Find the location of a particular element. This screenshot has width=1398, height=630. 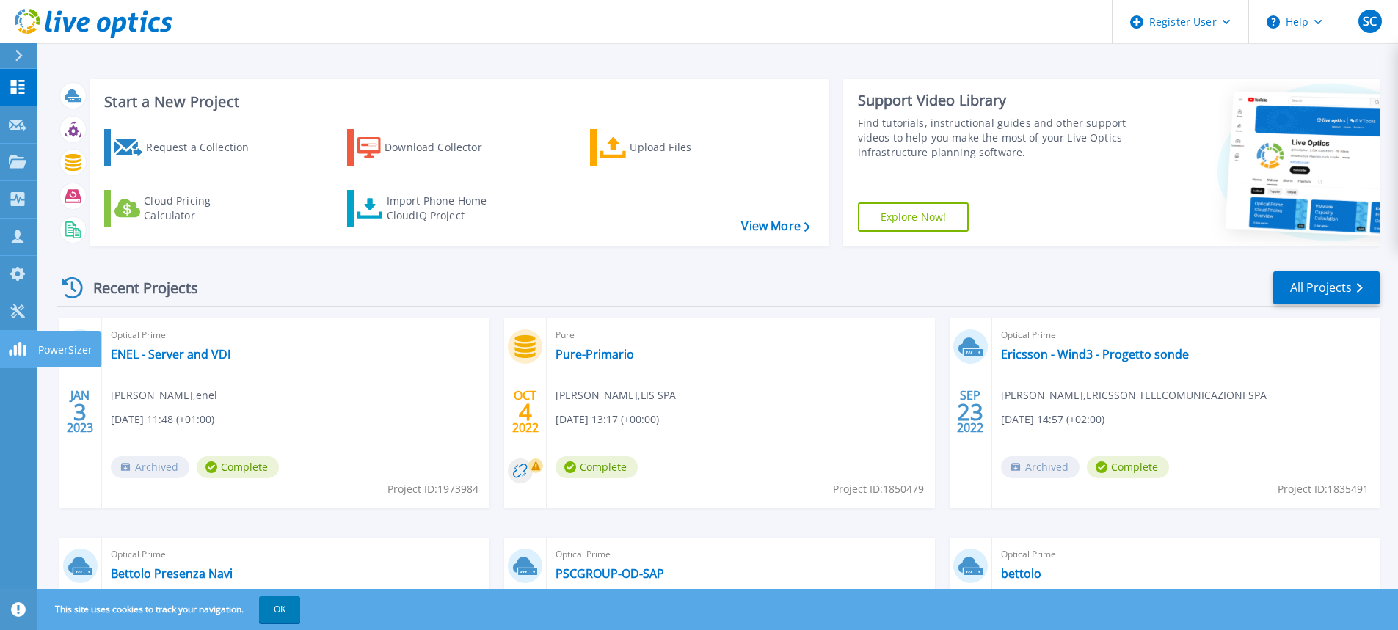

div: Import Phone Home CloudIQ Project is located at coordinates (444, 208).